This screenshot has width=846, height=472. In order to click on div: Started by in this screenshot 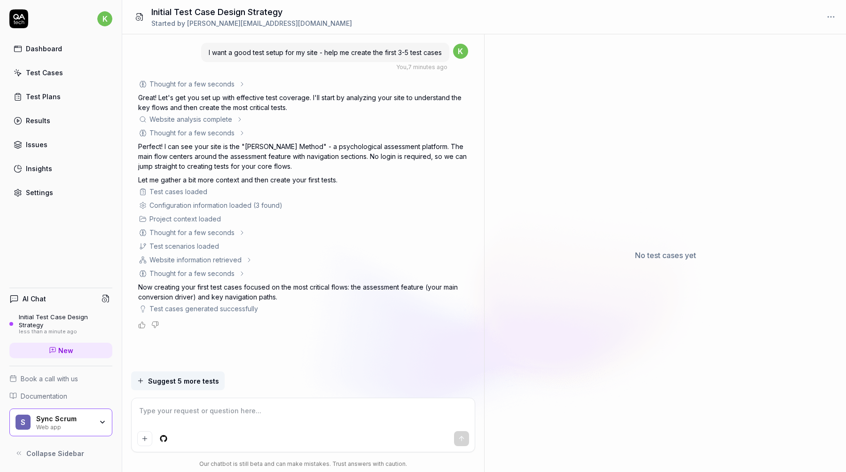, I will do `click(251, 23)`.